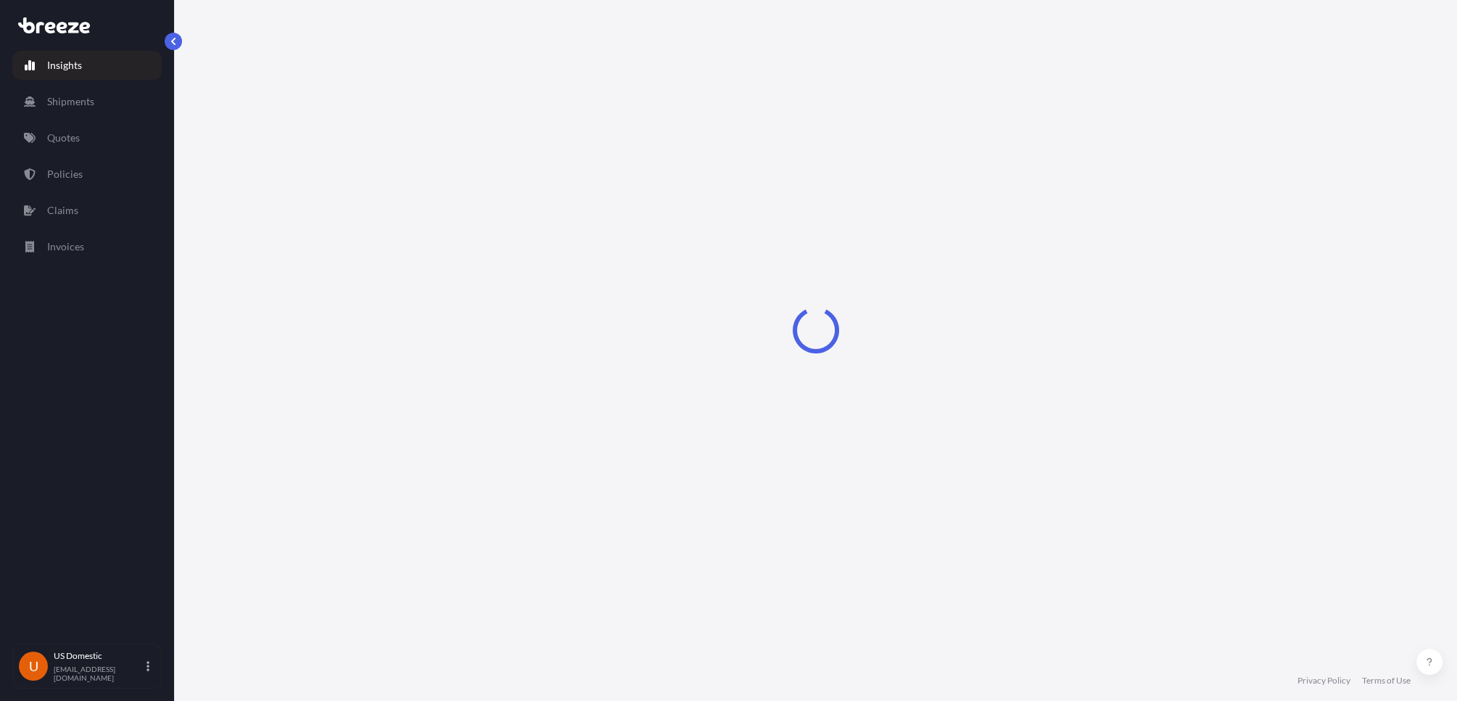 The width and height of the screenshot is (1457, 701). What do you see at coordinates (1386, 680) in the screenshot?
I see `a: Terms of Use` at bounding box center [1386, 680].